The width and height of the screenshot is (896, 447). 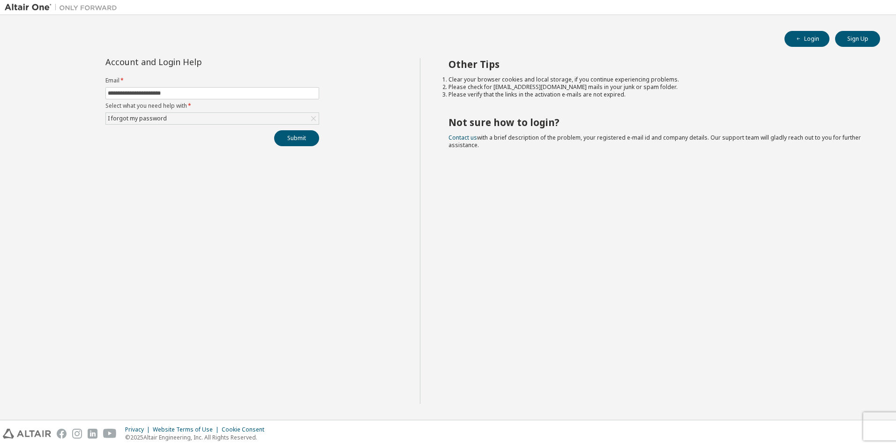 I want to click on div: Account and Login Help, so click(x=191, y=62).